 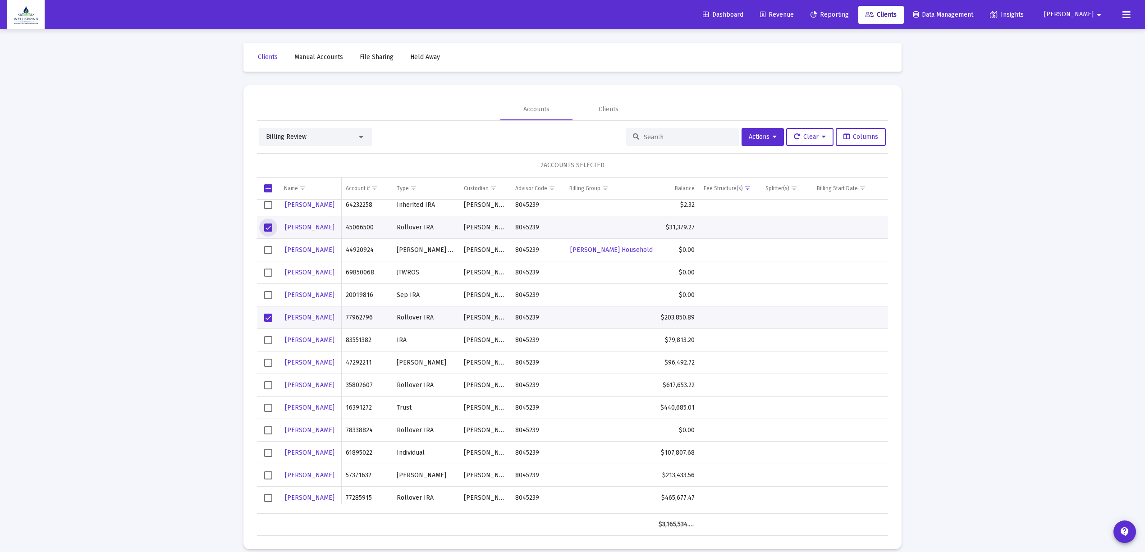 I want to click on td: $617,653.22, so click(x=677, y=385).